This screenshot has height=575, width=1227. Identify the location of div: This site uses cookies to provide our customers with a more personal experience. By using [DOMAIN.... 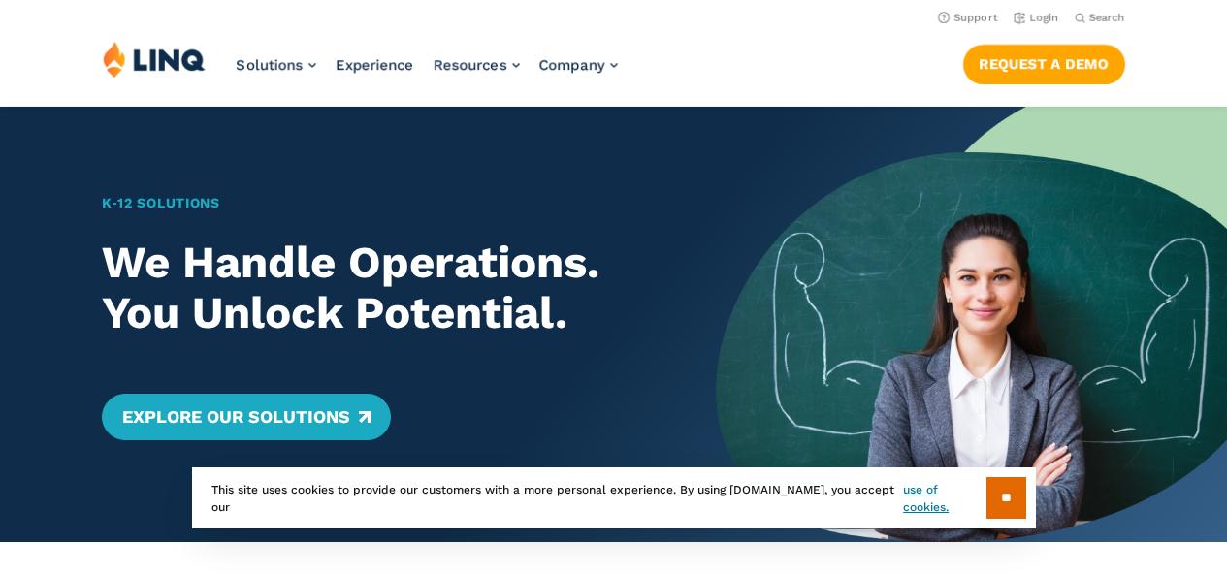
(614, 498).